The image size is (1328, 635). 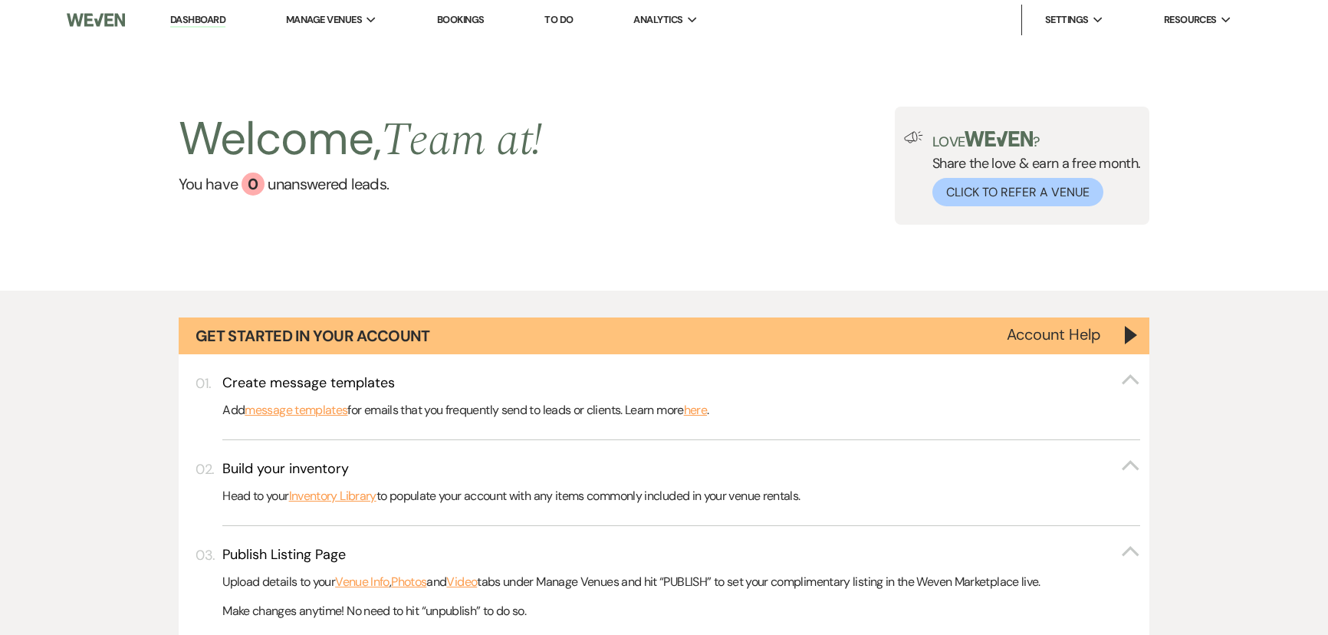 I want to click on button: Account Help, so click(x=1053, y=334).